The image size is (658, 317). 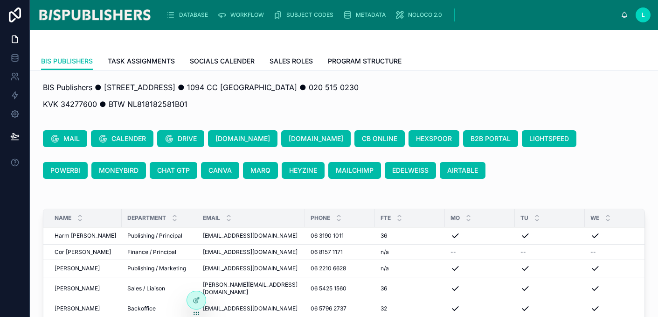 What do you see at coordinates (63, 218) in the screenshot?
I see `span: NAME` at bounding box center [63, 218].